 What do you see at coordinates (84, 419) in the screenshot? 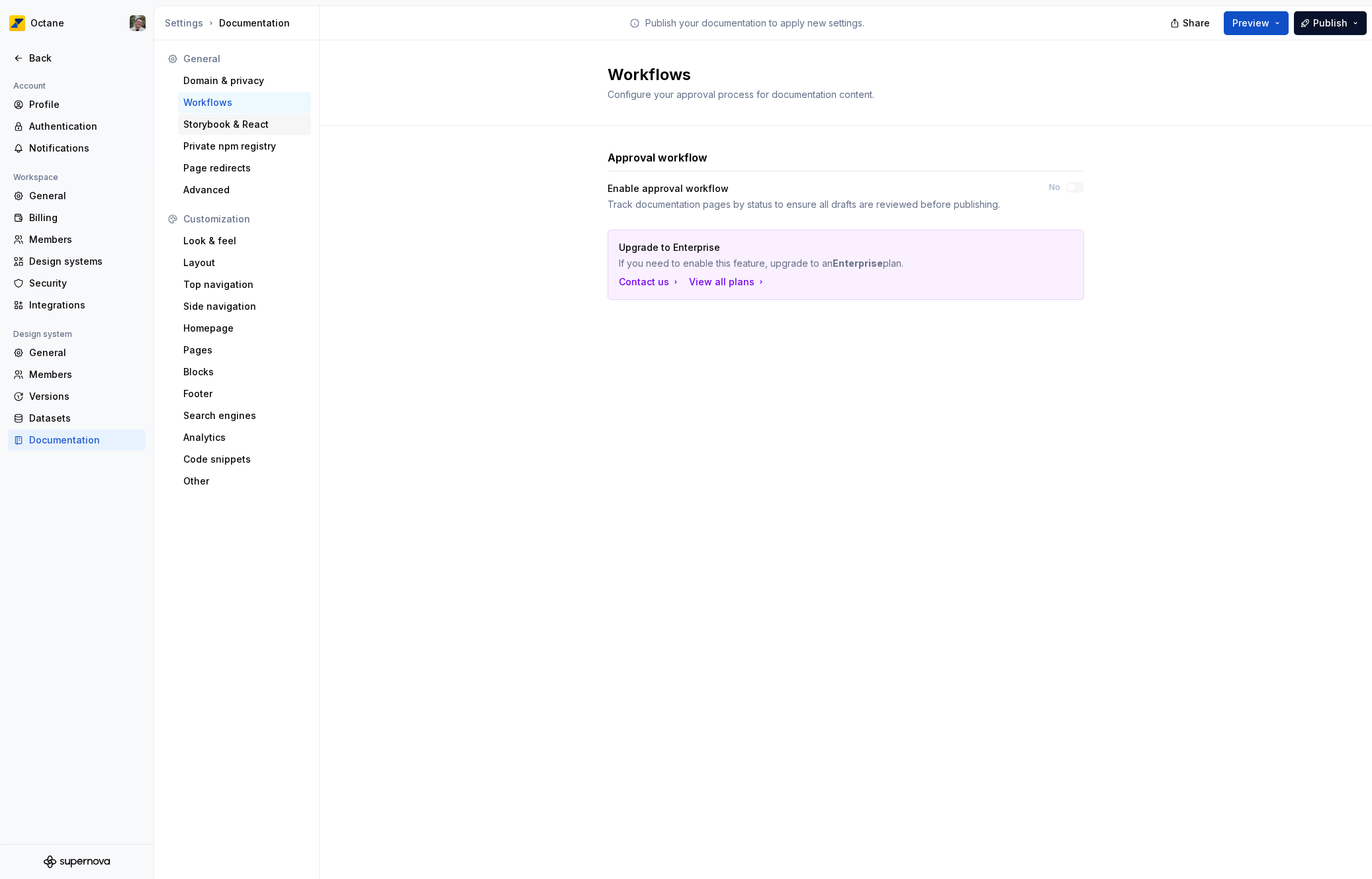
I see `div: Datasets` at bounding box center [84, 419].